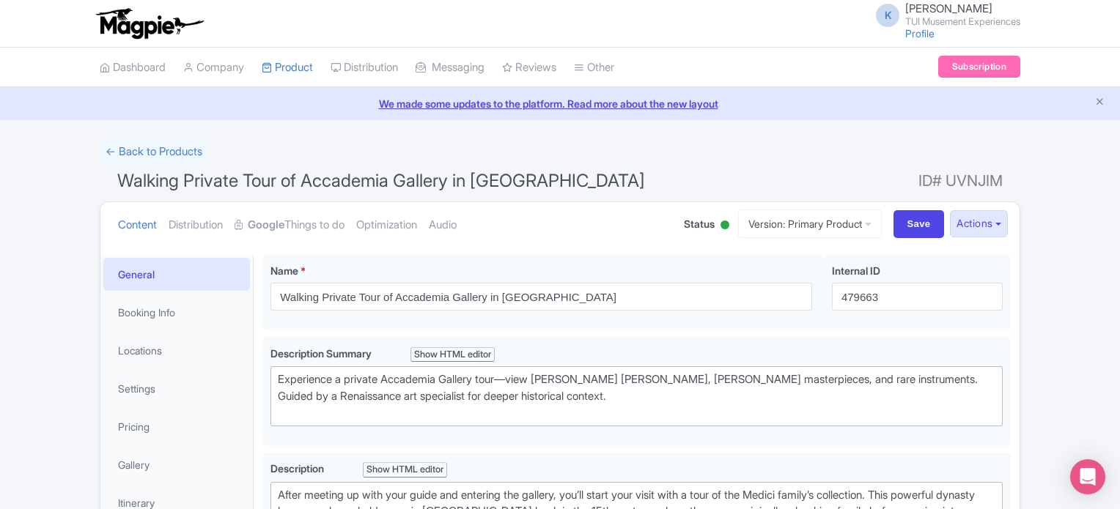 The height and width of the screenshot is (509, 1120). What do you see at coordinates (1087, 477) in the screenshot?
I see `div: Open Intercom Messenger` at bounding box center [1087, 477].